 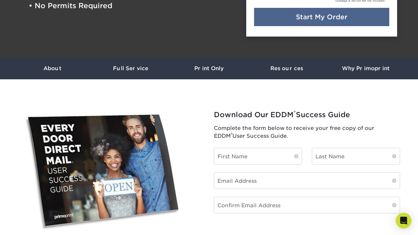 What do you see at coordinates (322, 17) in the screenshot?
I see `a: Start My Order` at bounding box center [322, 17].